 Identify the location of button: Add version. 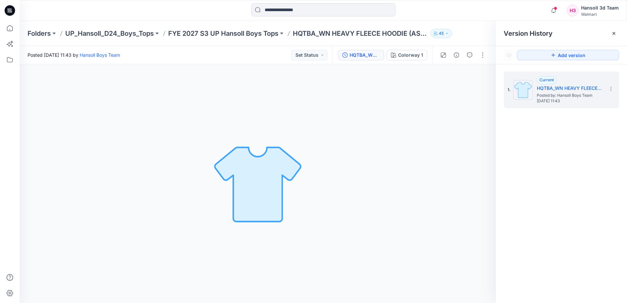
(568, 55).